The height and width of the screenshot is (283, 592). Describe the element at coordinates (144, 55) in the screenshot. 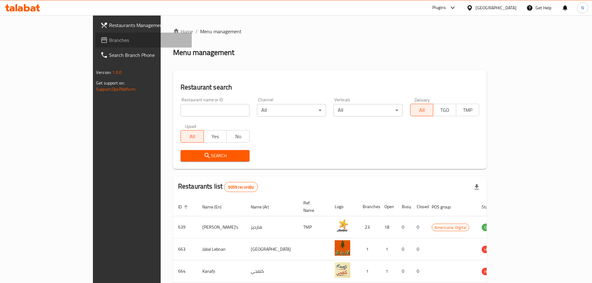

I see `a: Search Branch Phone` at that location.